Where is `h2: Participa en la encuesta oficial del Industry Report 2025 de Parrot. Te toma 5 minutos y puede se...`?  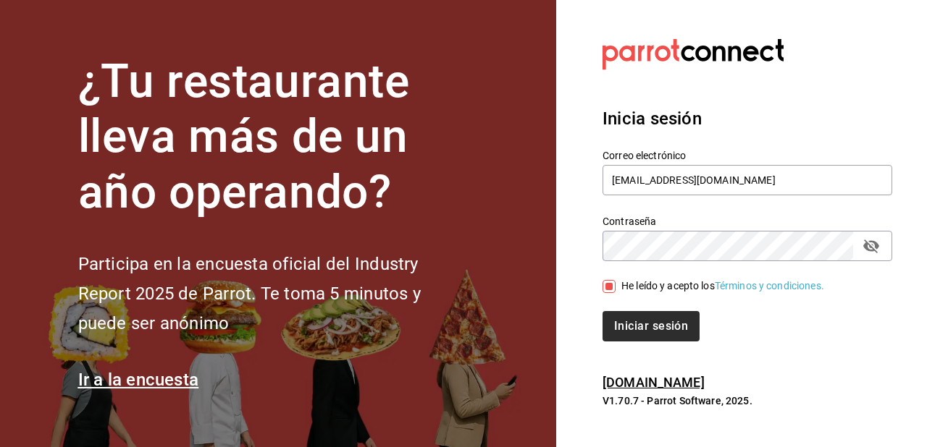 h2: Participa en la encuesta oficial del Industry Report 2025 de Parrot. Te toma 5 minutos y puede se... is located at coordinates (274, 294).